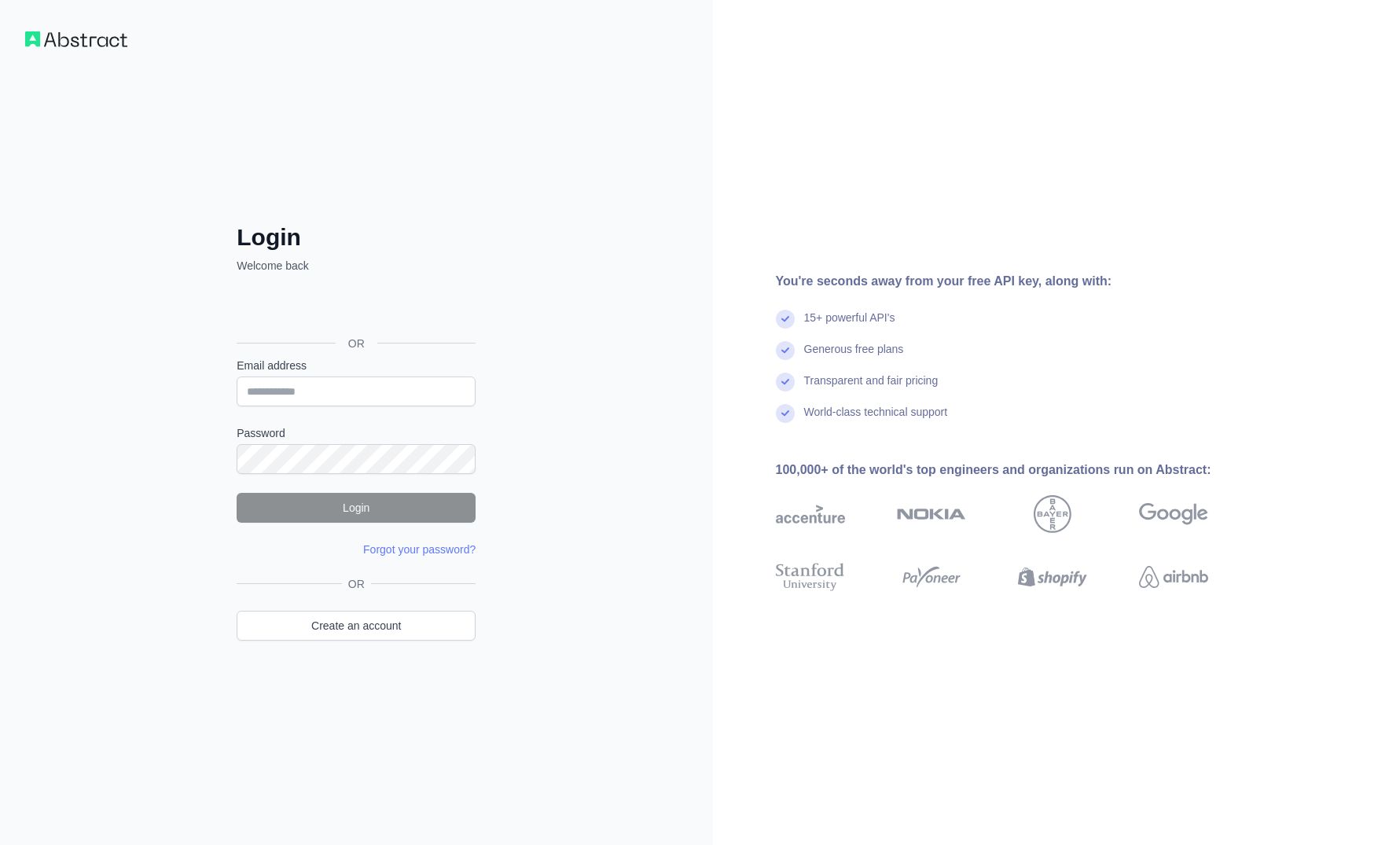 This screenshot has height=845, width=1400. What do you see at coordinates (1053, 576) in the screenshot?
I see `img: shopify` at bounding box center [1053, 576].